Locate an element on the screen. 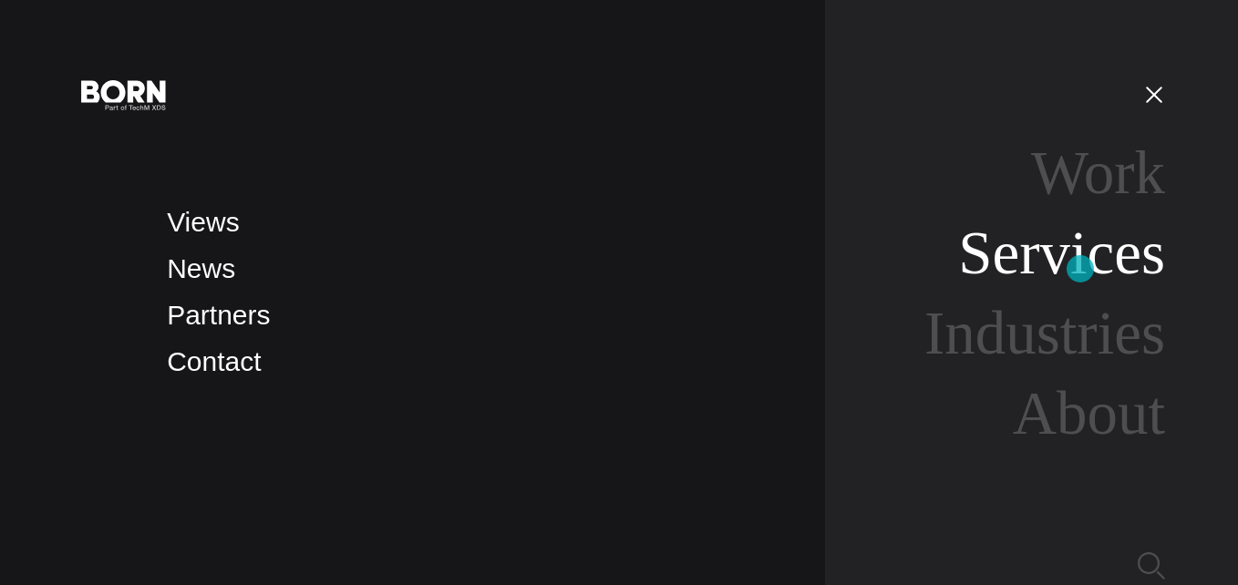 Image resolution: width=1238 pixels, height=585 pixels. a: Contact is located at coordinates (213, 361).